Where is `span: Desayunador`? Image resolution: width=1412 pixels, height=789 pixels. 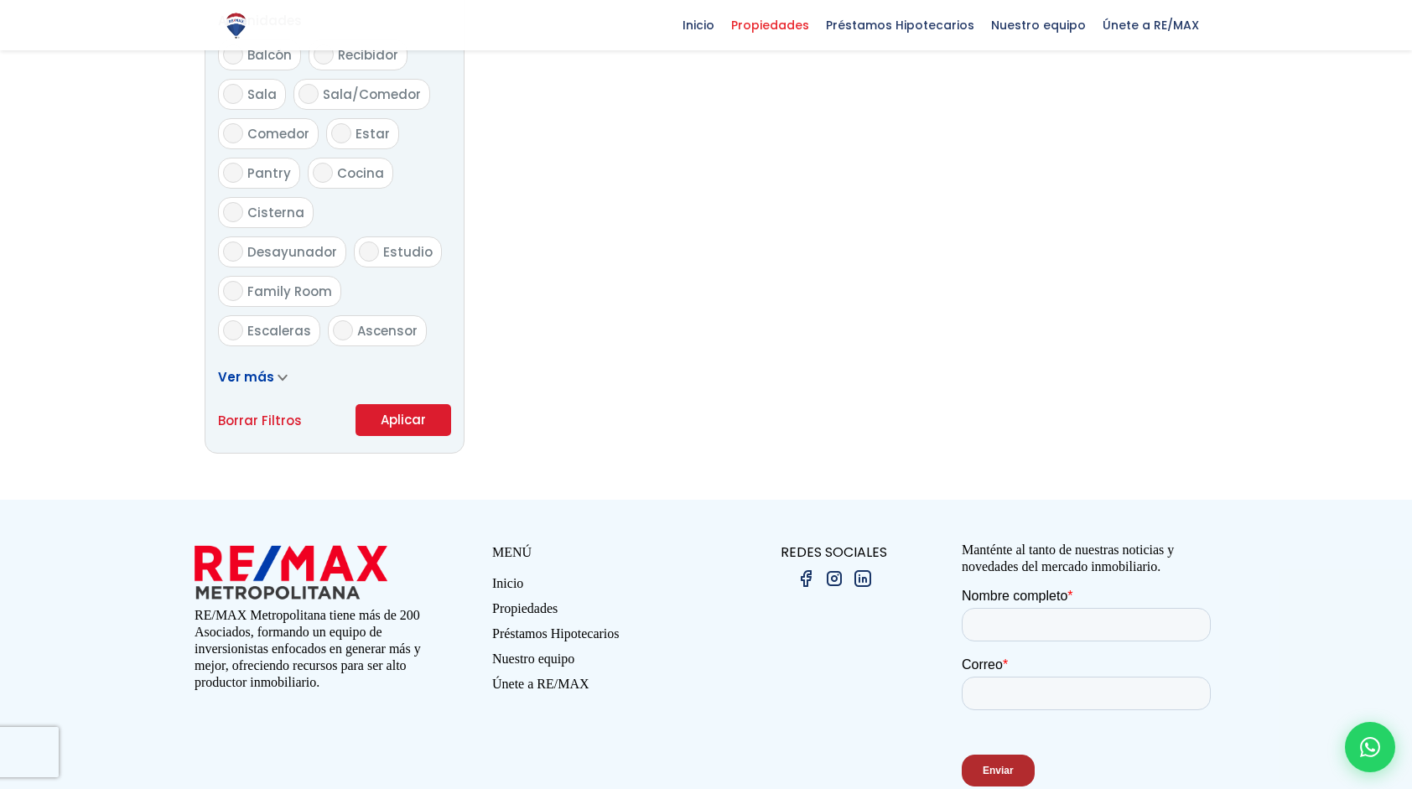
span: Desayunador is located at coordinates (292, 252).